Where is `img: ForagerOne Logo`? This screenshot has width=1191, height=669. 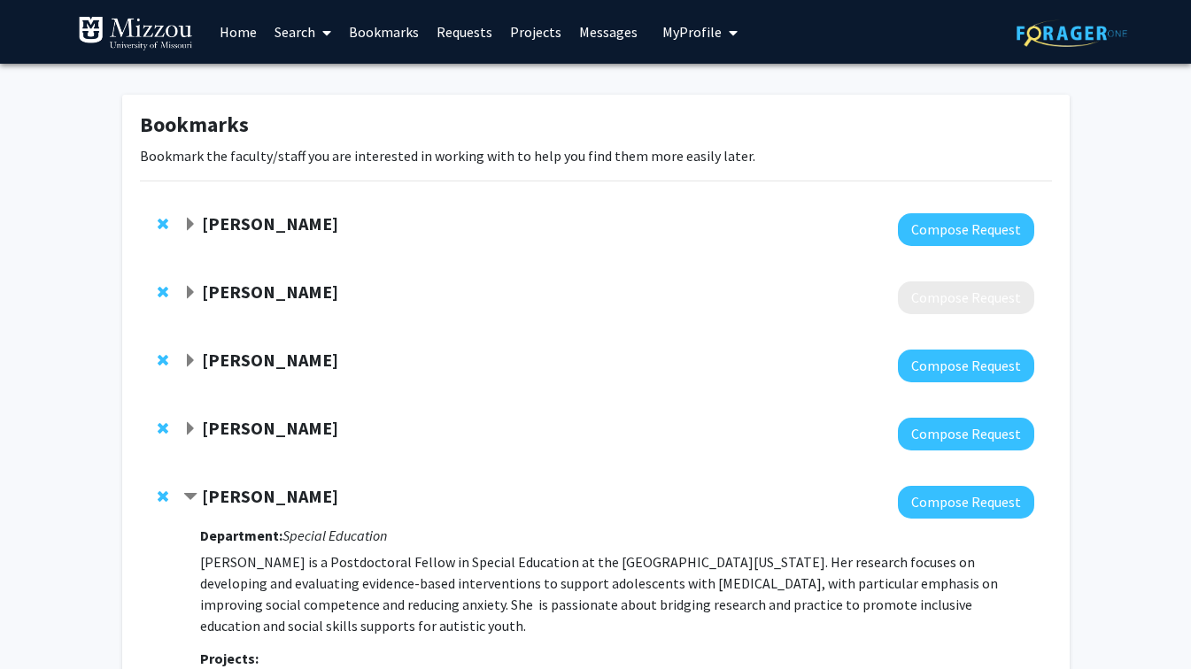
img: ForagerOne Logo is located at coordinates (1071, 33).